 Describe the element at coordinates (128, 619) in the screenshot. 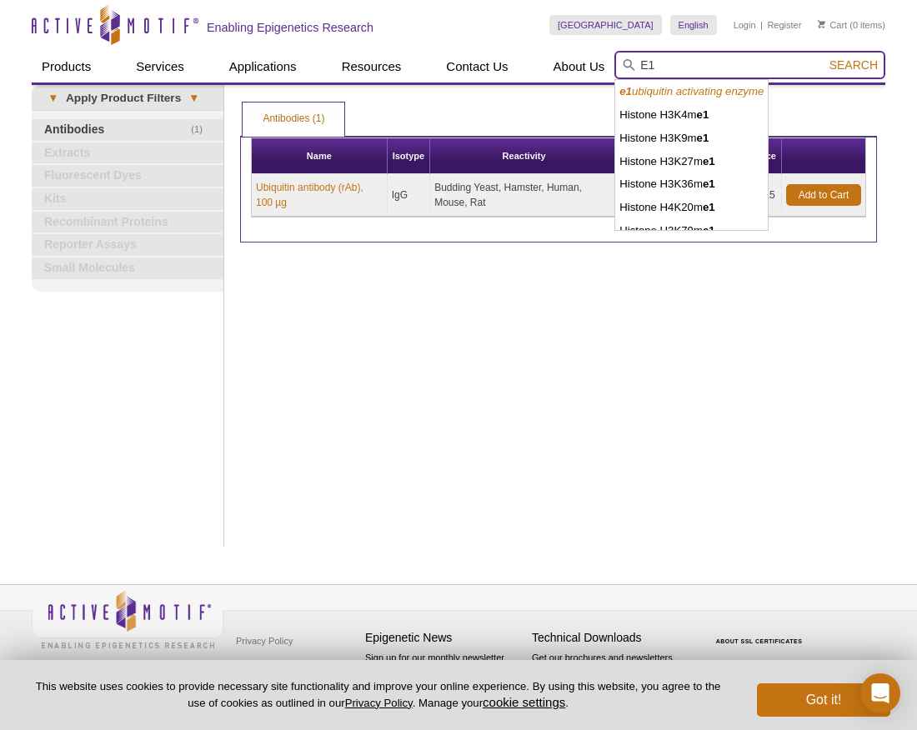

I see `img: Active Motif,` at that location.